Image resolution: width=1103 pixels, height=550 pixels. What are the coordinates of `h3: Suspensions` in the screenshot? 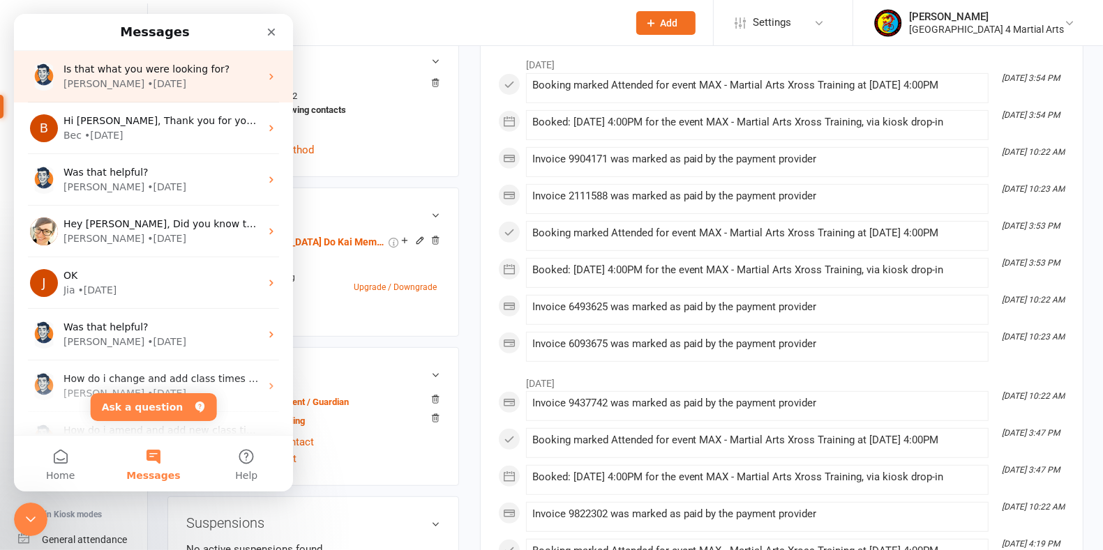 It's located at (313, 523).